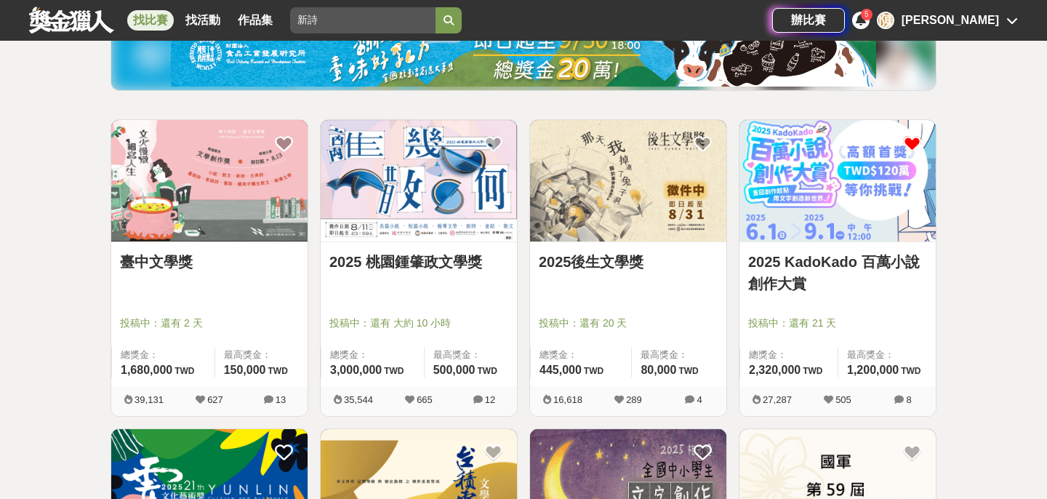 This screenshot has height=499, width=1047. Describe the element at coordinates (454, 369) in the screenshot. I see `span: 500,000` at that location.